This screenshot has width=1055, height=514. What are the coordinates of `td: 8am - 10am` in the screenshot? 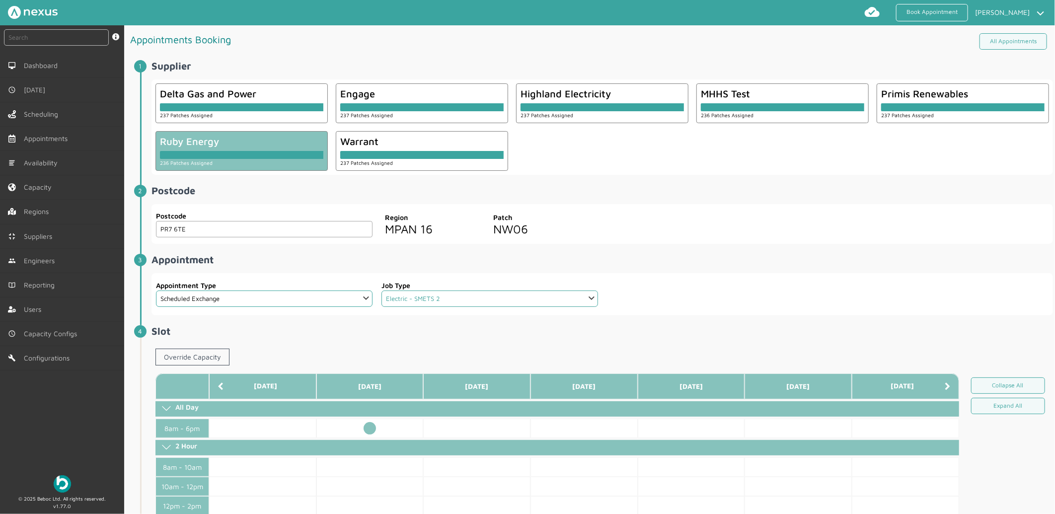 It's located at (182, 467).